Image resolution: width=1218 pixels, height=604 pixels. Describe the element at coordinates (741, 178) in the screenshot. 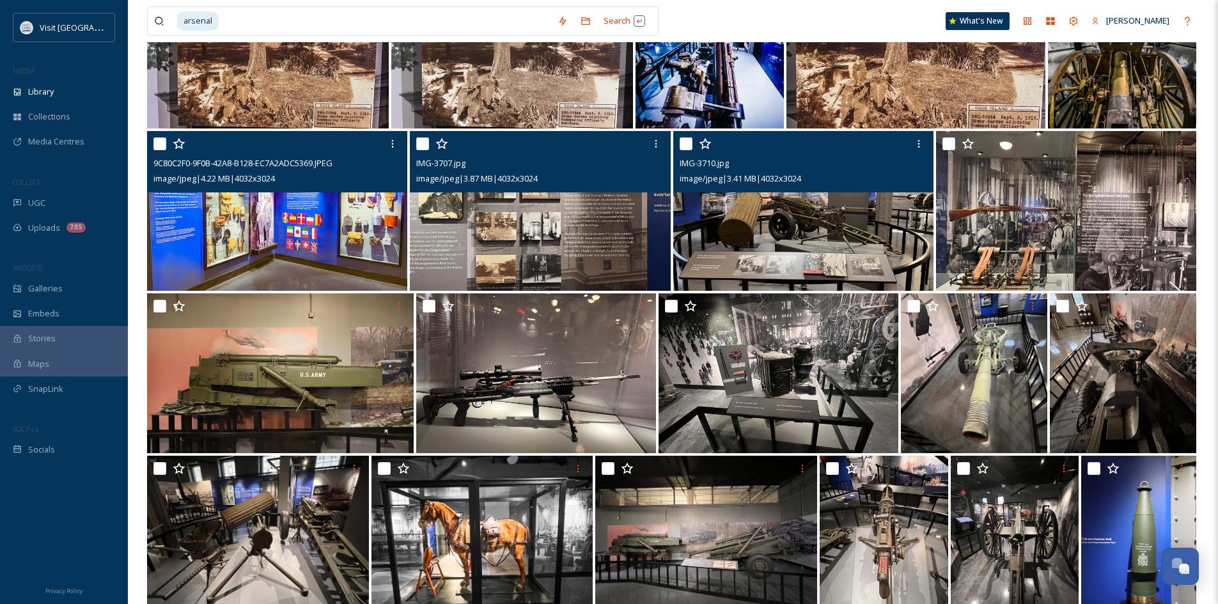

I see `span: image/jpeg | 3.41 MB | 4032 x 3024` at that location.